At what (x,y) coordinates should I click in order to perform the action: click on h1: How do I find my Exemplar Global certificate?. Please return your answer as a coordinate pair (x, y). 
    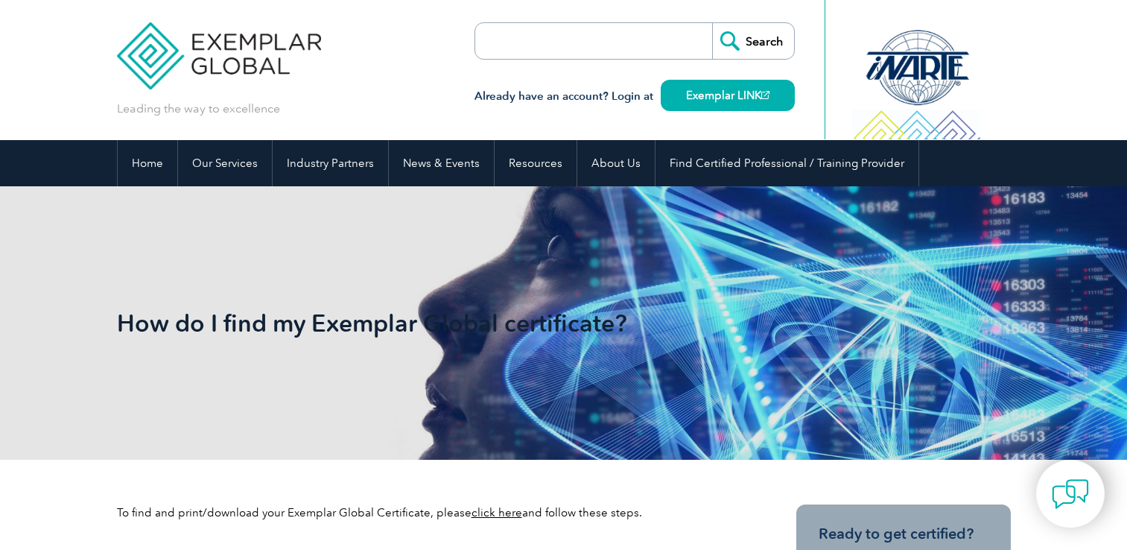
    Looking at the image, I should click on (403, 322).